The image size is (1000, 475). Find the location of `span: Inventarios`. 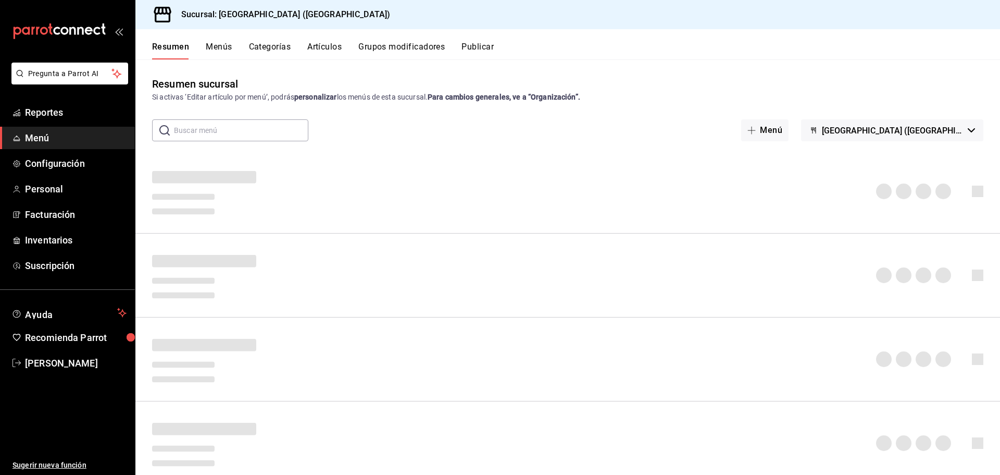

span: Inventarios is located at coordinates (76, 240).